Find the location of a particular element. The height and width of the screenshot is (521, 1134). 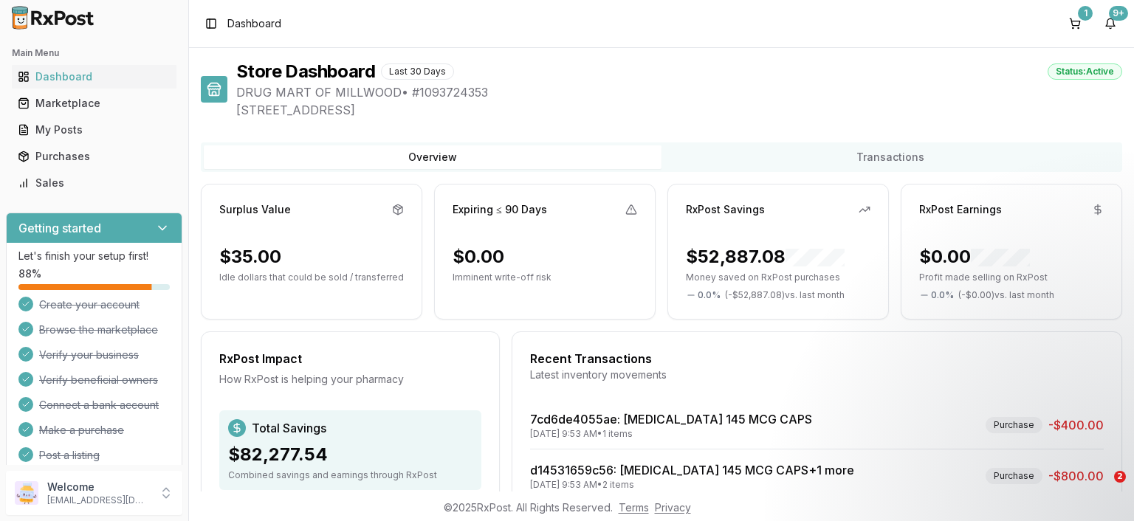

span: ( - $0.00 ) vs. last month is located at coordinates (1006, 295).